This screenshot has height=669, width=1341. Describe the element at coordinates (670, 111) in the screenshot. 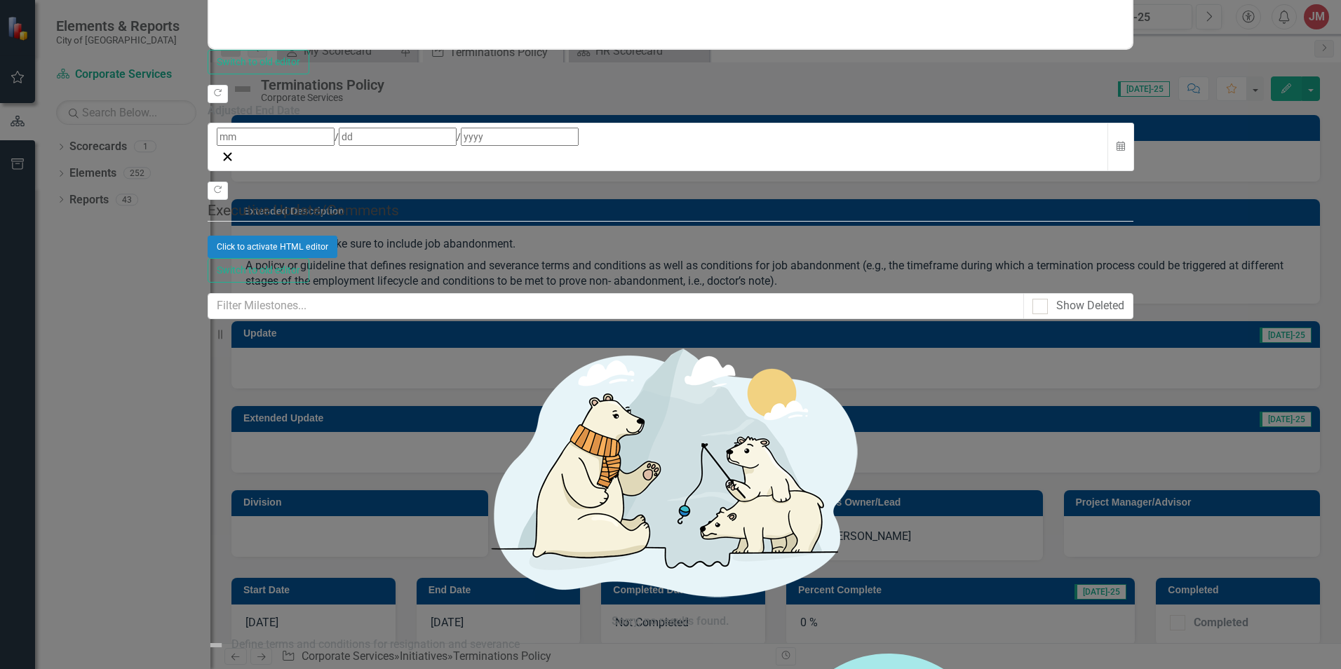

I see `div: Adjusted End Date` at that location.